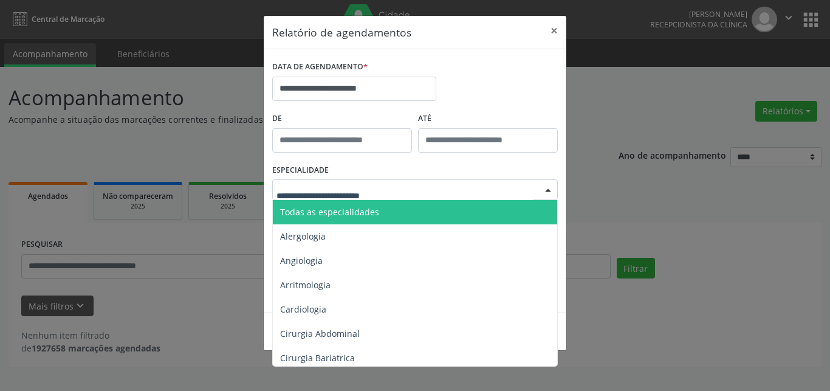  I want to click on button: Close, so click(554, 30).